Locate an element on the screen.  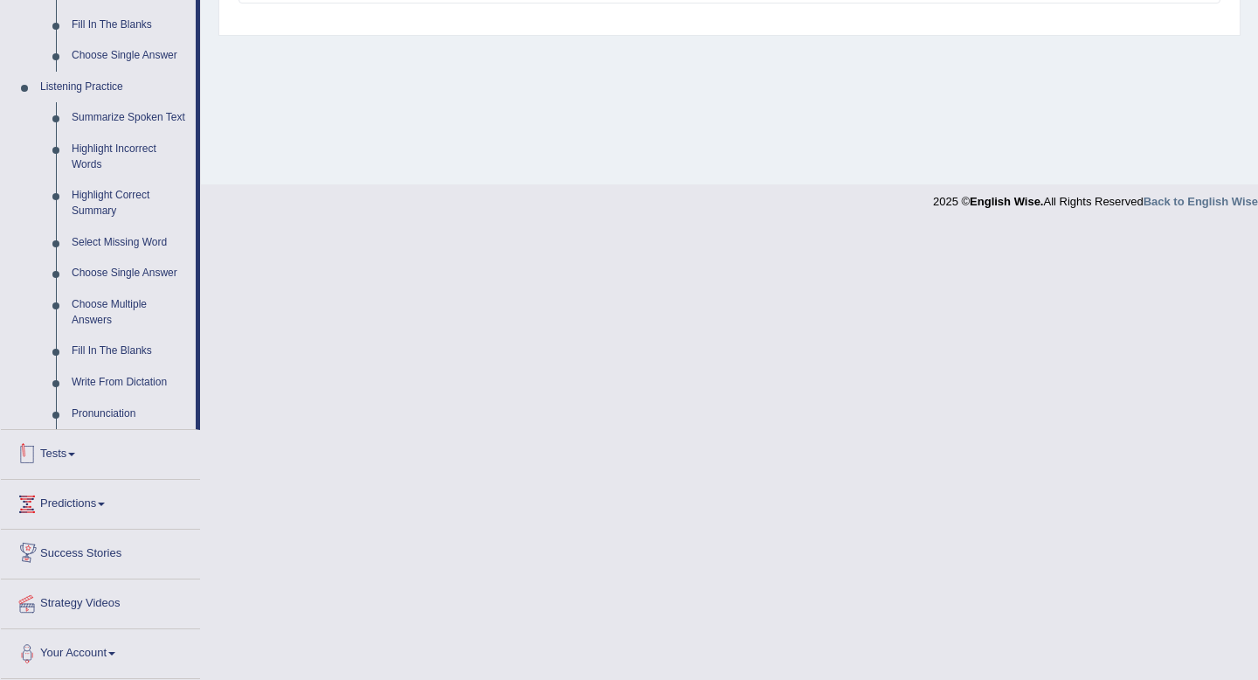
div: 2025 © All Rights Reserved is located at coordinates (1096, 197).